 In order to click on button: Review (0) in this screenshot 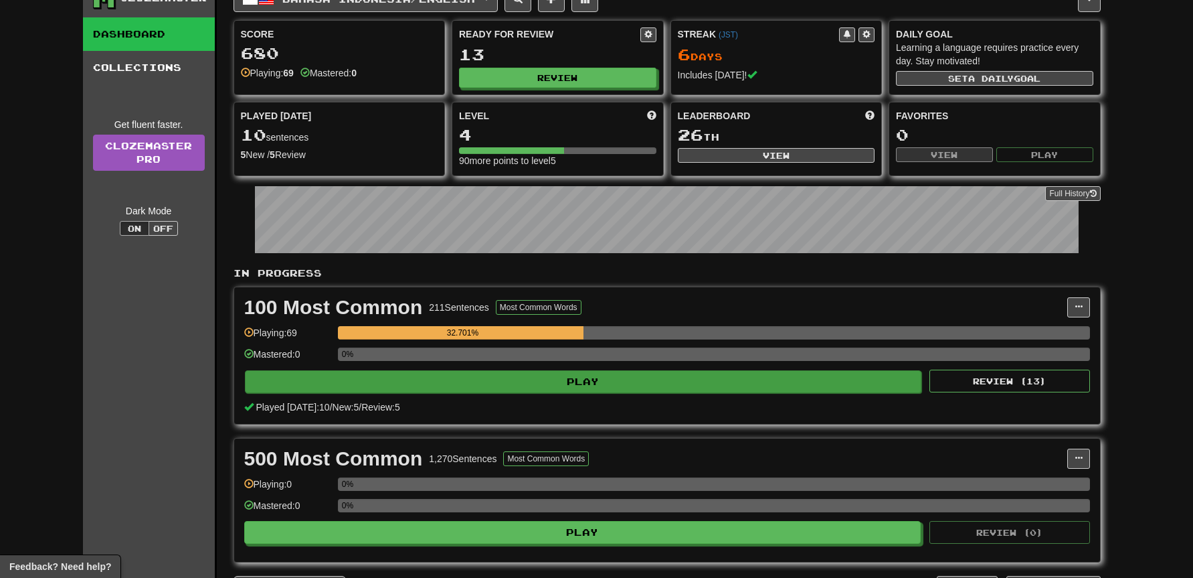, I will do `click(1010, 532)`.